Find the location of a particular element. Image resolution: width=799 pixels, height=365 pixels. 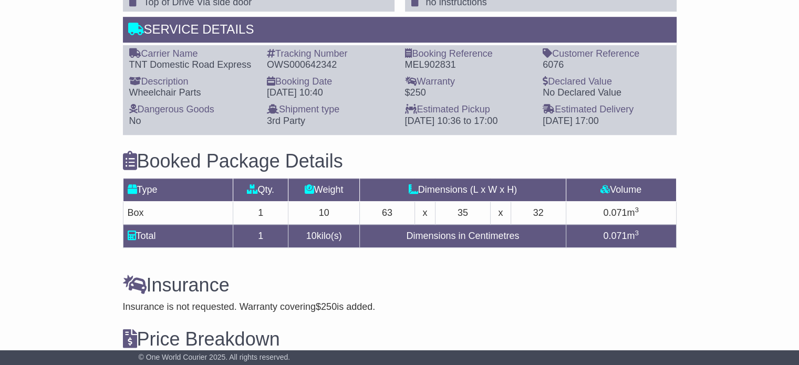

div: OWS000642342 is located at coordinates (330, 65).